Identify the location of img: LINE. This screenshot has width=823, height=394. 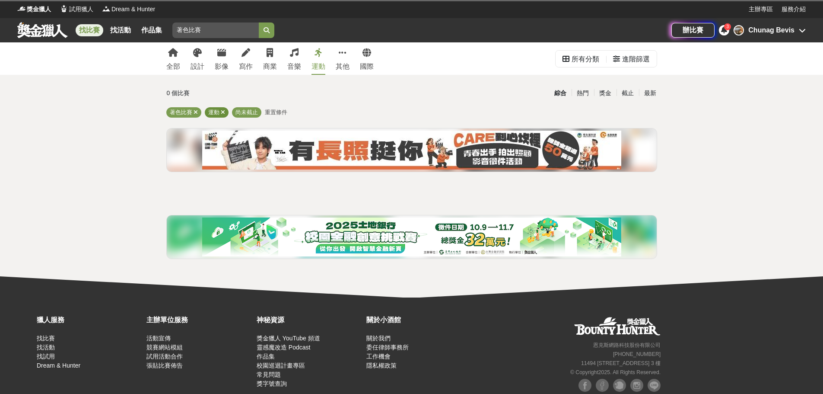
(654, 385).